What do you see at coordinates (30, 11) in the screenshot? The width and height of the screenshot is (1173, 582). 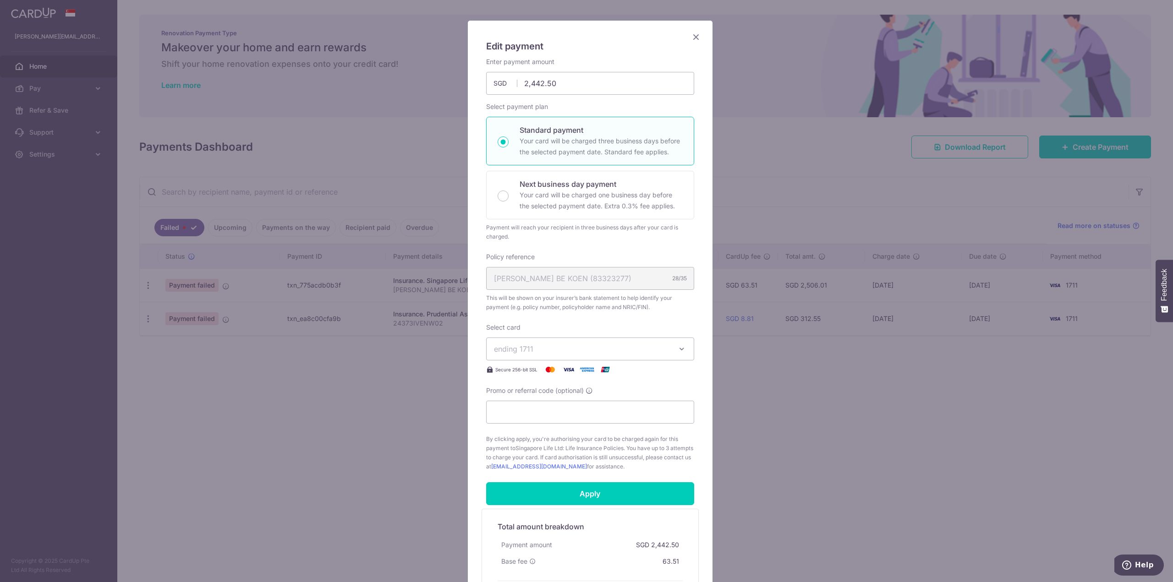 I see `span: Help` at bounding box center [30, 11].